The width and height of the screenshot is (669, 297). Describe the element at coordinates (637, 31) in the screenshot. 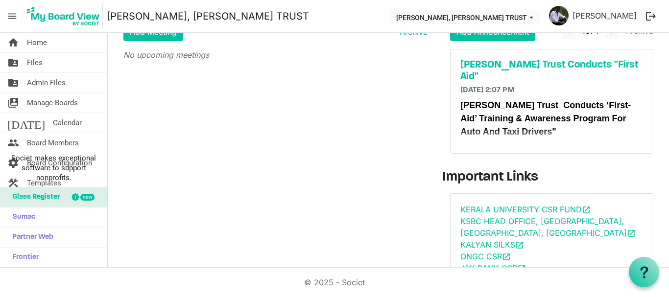

I see `a: Archive` at that location.